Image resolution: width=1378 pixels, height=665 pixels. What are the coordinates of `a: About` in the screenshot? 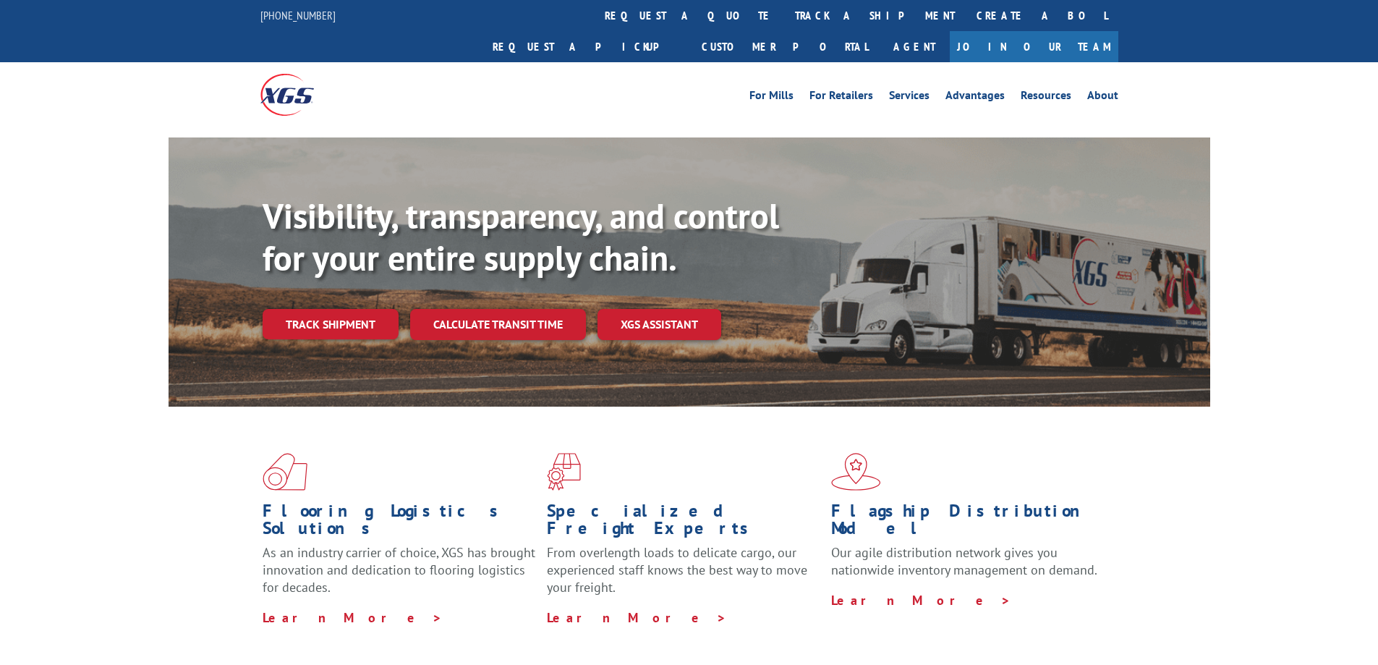 It's located at (1102, 98).